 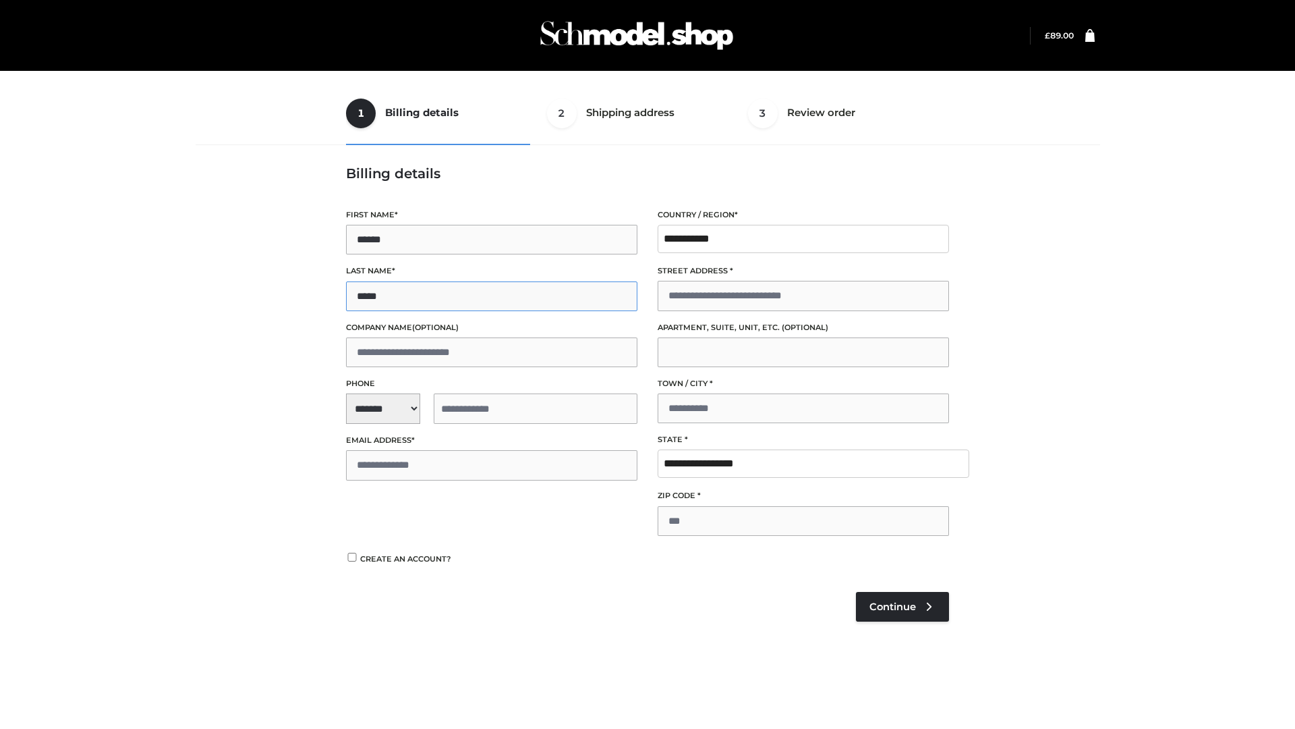 What do you see at coordinates (804, 271) in the screenshot?
I see `label: Street address` at bounding box center [804, 271].